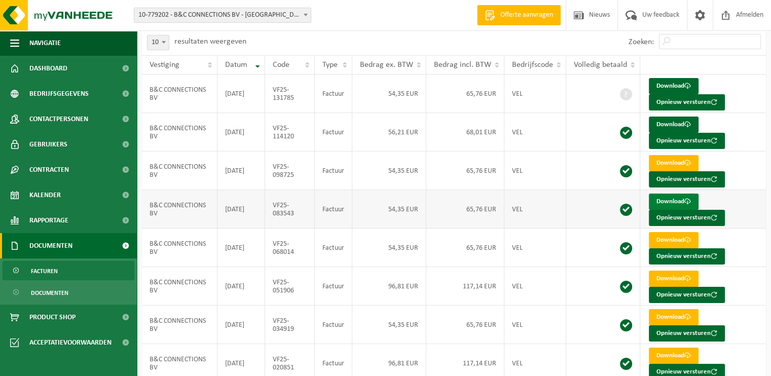  Describe the element at coordinates (290, 286) in the screenshot. I see `td: VF25-051906` at that location.